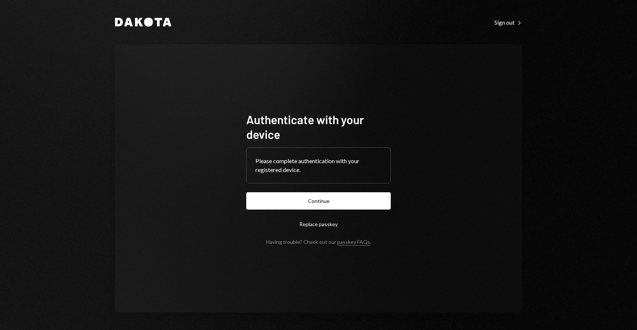 This screenshot has height=330, width=637. I want to click on div: Sign out, so click(508, 22).